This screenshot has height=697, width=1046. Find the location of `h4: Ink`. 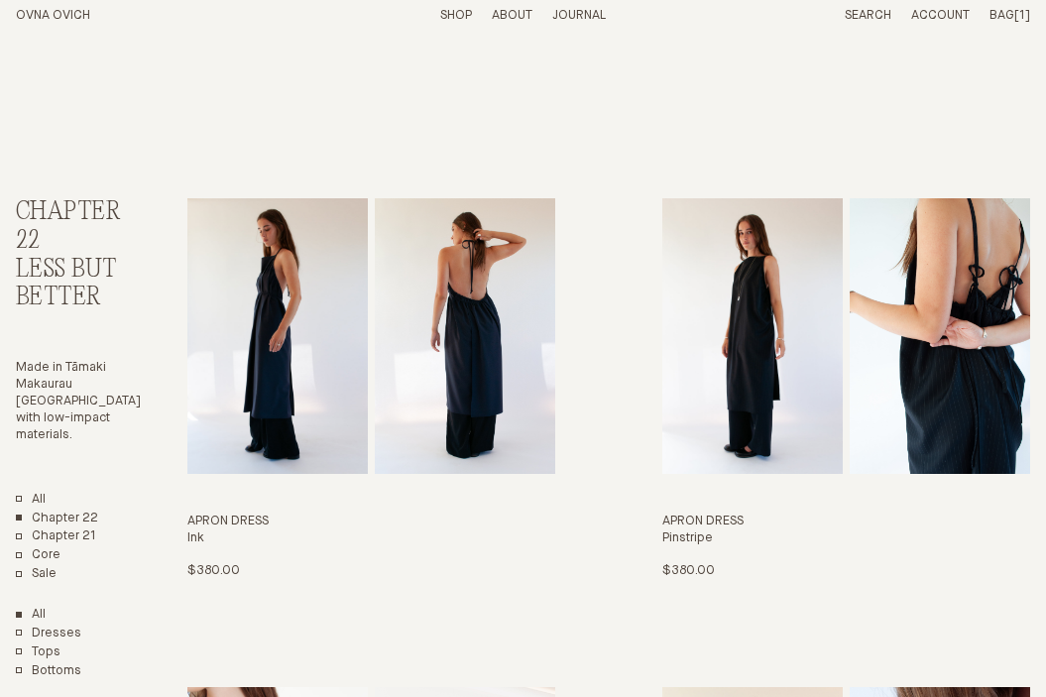

h4: Ink is located at coordinates (371, 538).